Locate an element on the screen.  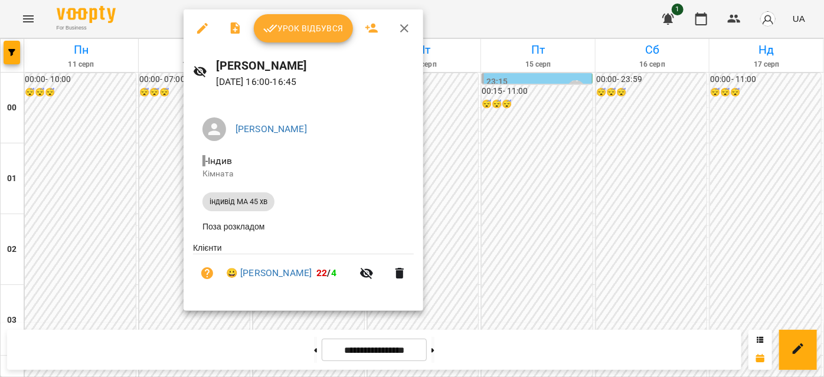
span: Урок відбувся is located at coordinates (303, 28).